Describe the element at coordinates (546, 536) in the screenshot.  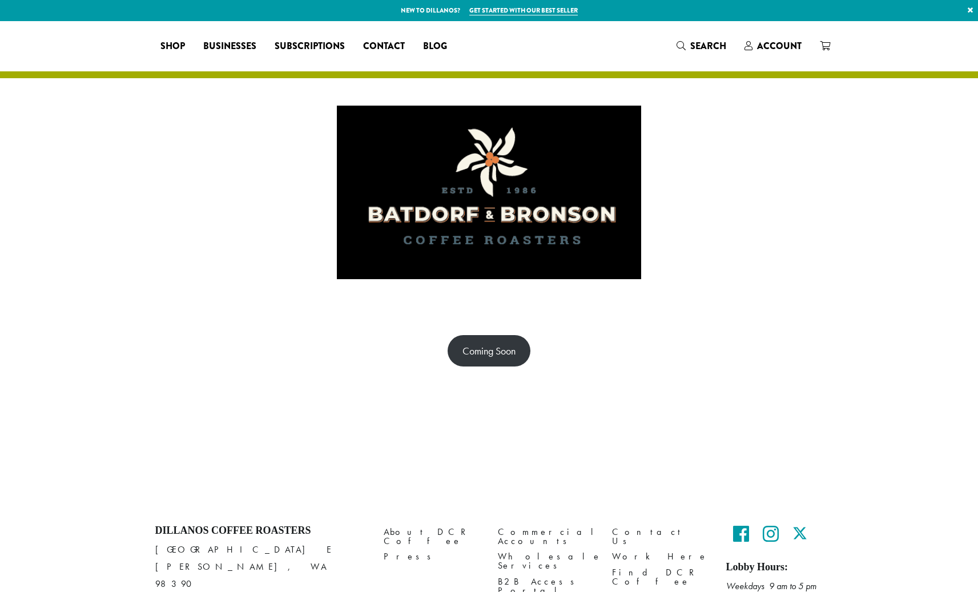
I see `a: Commercial Accounts` at that location.